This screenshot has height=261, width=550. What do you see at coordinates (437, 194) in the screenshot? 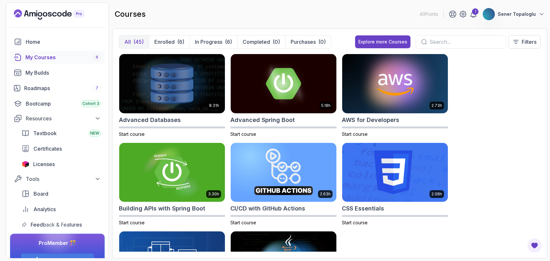
I see `p: 2.08h` at bounding box center [437, 194].